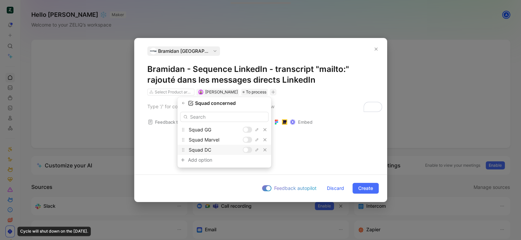  What do you see at coordinates (200, 150) in the screenshot?
I see `span: Squad DC` at bounding box center [200, 150].